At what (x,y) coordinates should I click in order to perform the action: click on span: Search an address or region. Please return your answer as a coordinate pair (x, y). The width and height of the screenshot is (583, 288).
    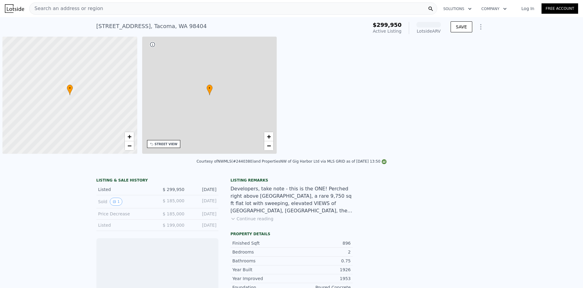
    Looking at the image, I should click on (66, 9).